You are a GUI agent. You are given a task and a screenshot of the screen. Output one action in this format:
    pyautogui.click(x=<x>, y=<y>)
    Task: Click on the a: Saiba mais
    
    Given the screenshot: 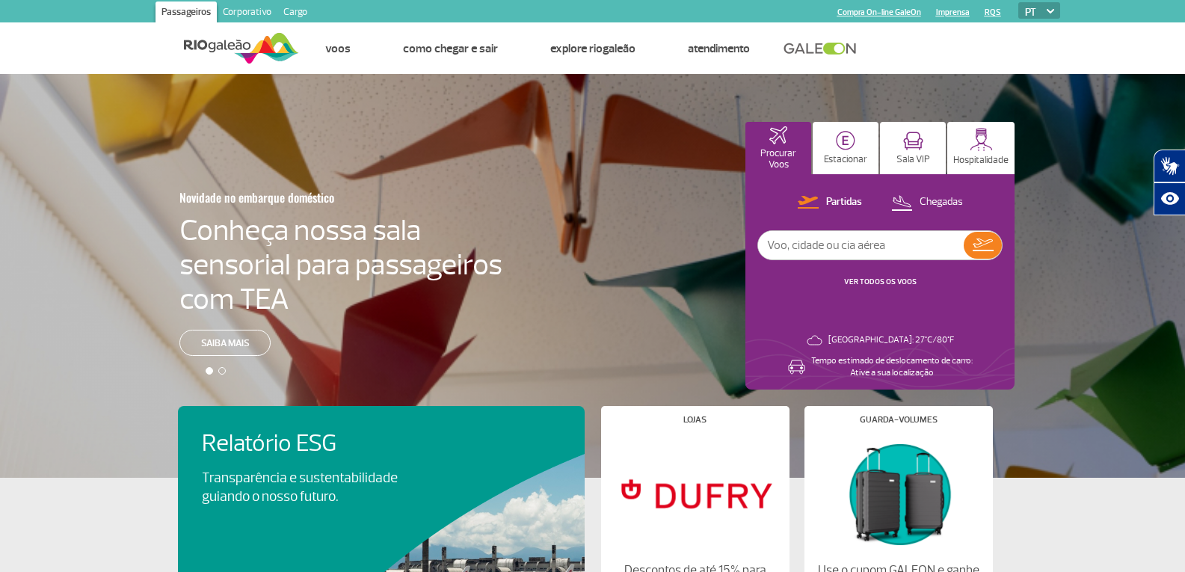 What is the action you would take?
    pyautogui.click(x=225, y=342)
    